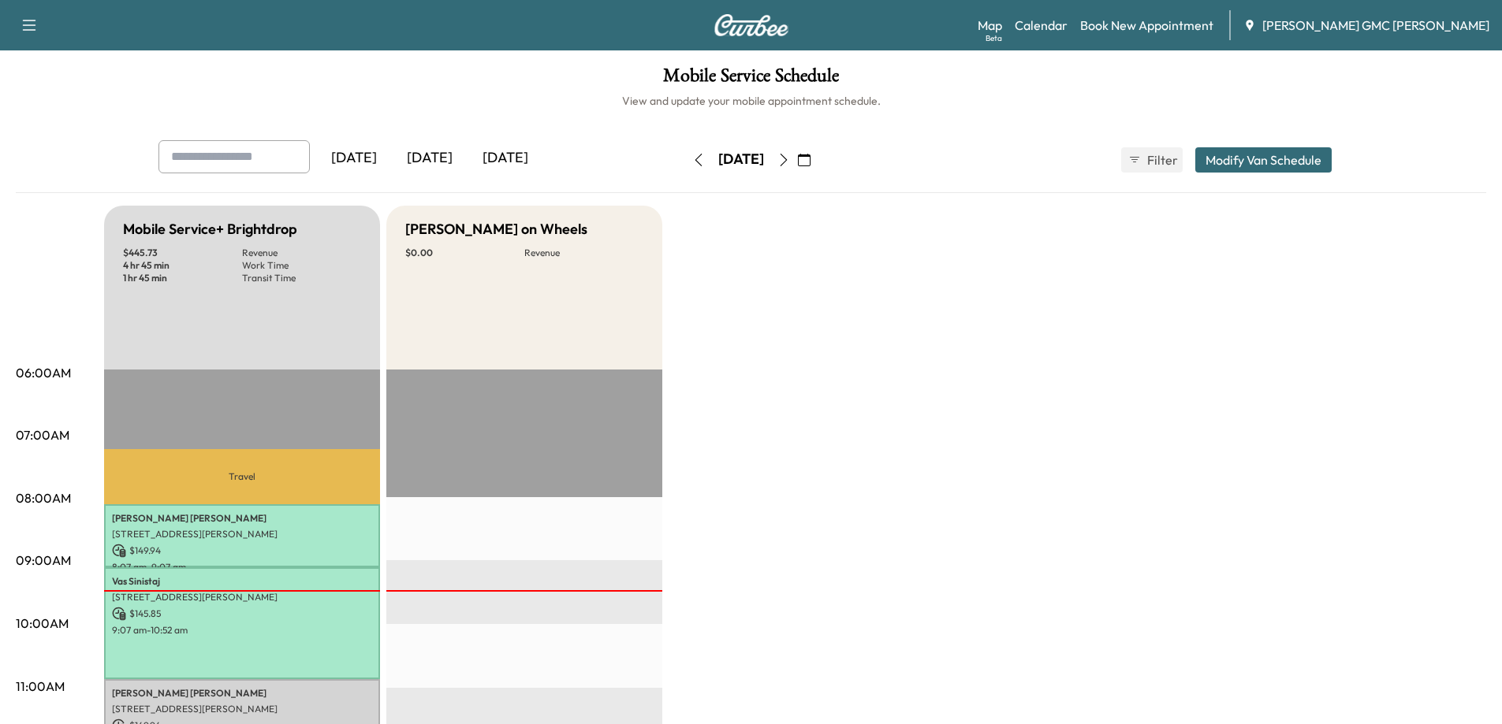 The width and height of the screenshot is (1502, 724). I want to click on p: 1 hr 45 min, so click(182, 278).